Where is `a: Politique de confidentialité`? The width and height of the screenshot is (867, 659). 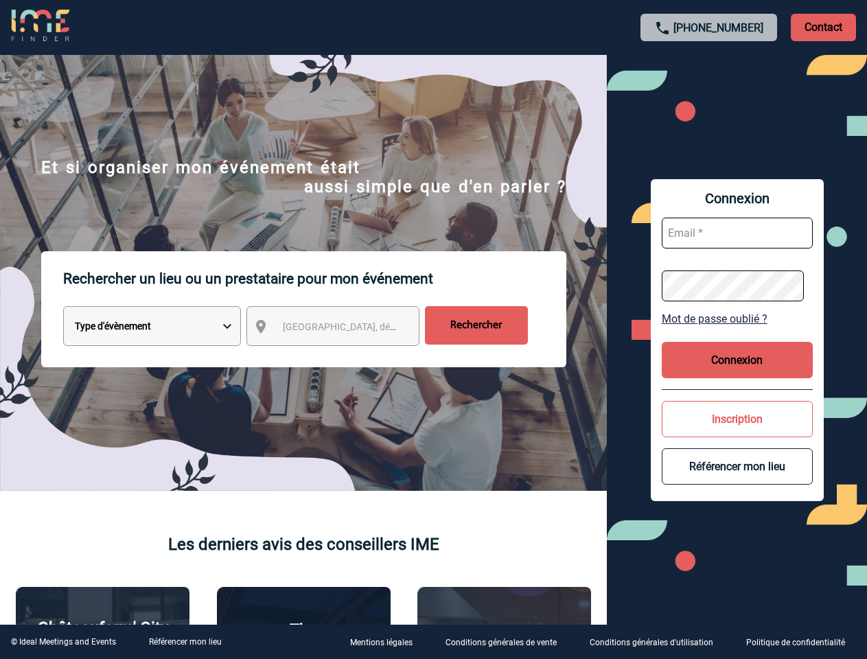
a: Politique de confidentialité is located at coordinates (802, 642).